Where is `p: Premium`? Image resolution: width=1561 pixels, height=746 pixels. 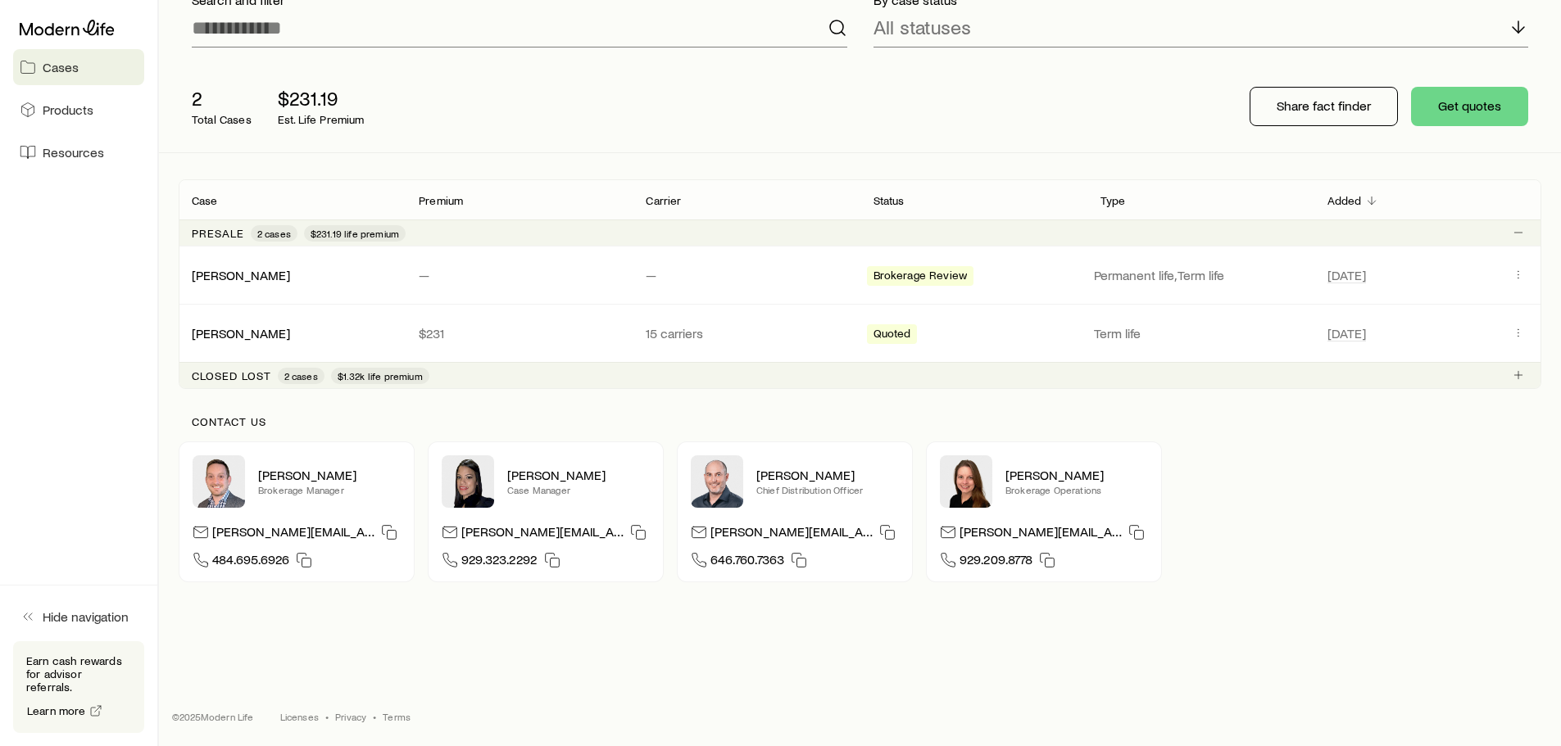 p: Premium is located at coordinates (441, 201).